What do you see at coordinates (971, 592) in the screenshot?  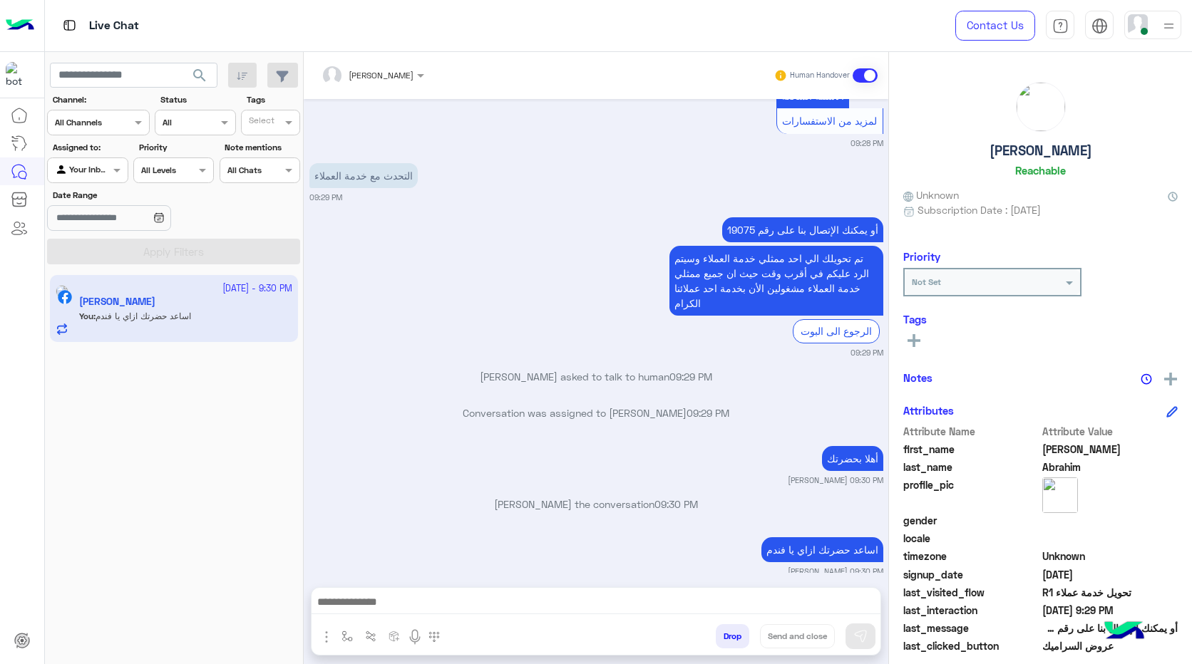 I see `span: last_visited_flow` at bounding box center [971, 592].